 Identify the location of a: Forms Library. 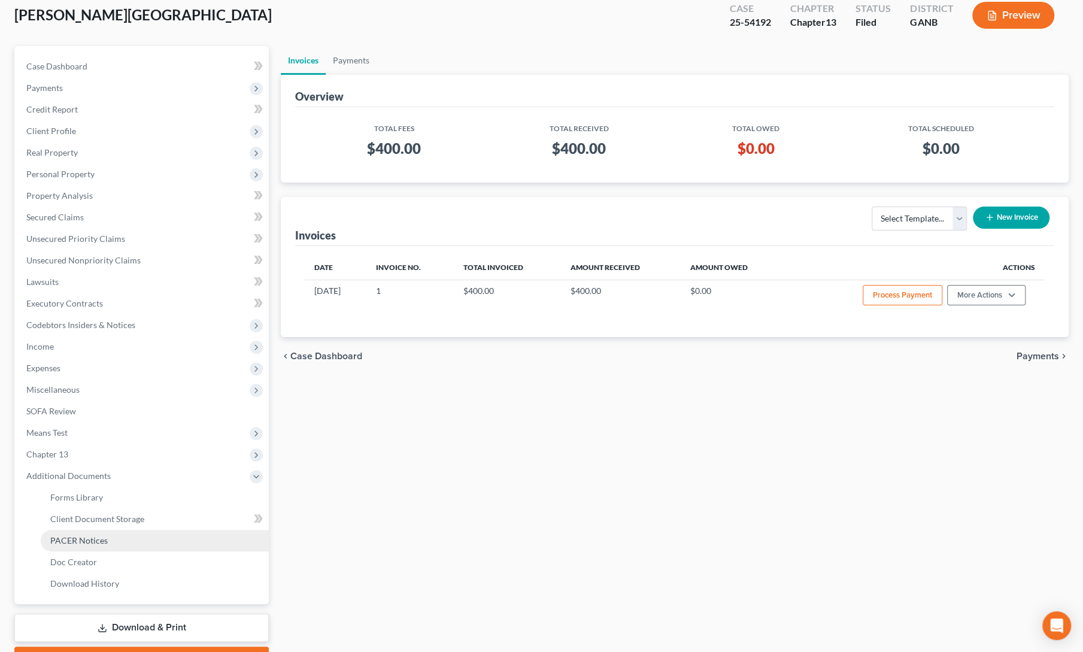
(154, 497).